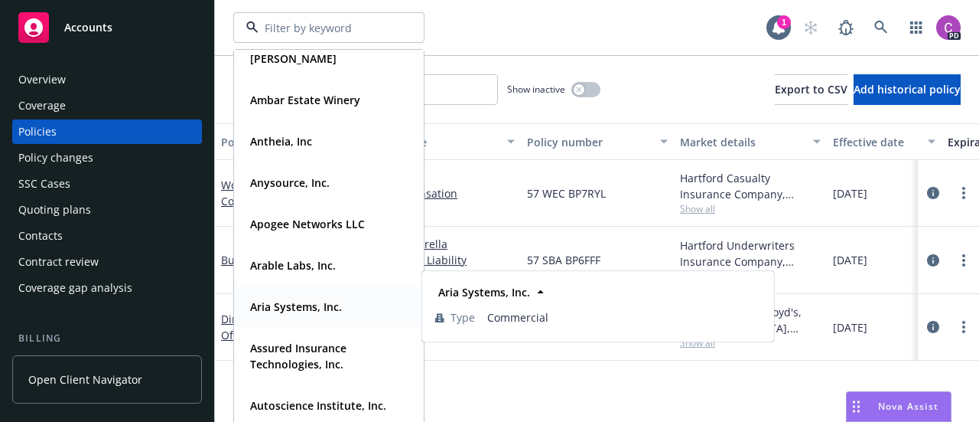 Image resolution: width=979 pixels, height=422 pixels. What do you see at coordinates (107, 338) in the screenshot?
I see `div: Billing` at bounding box center [107, 338].